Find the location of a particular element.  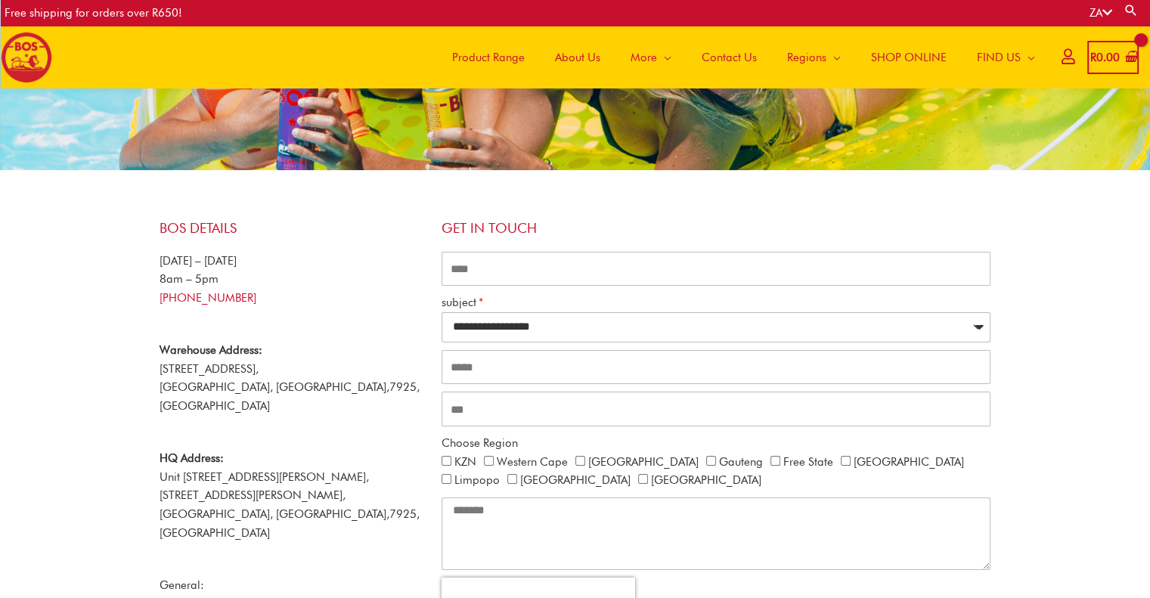

a: Product Range is located at coordinates (488, 57).